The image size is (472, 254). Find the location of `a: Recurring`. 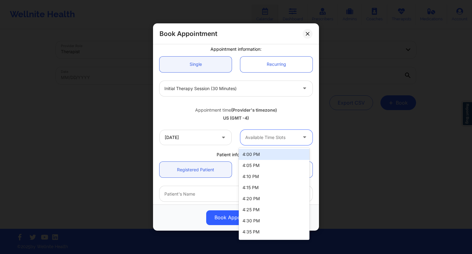

a: Recurring is located at coordinates (276, 64).